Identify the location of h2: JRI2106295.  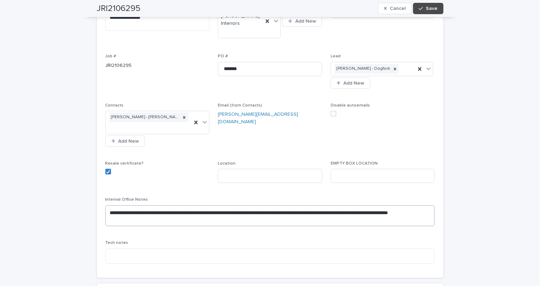
(119, 8).